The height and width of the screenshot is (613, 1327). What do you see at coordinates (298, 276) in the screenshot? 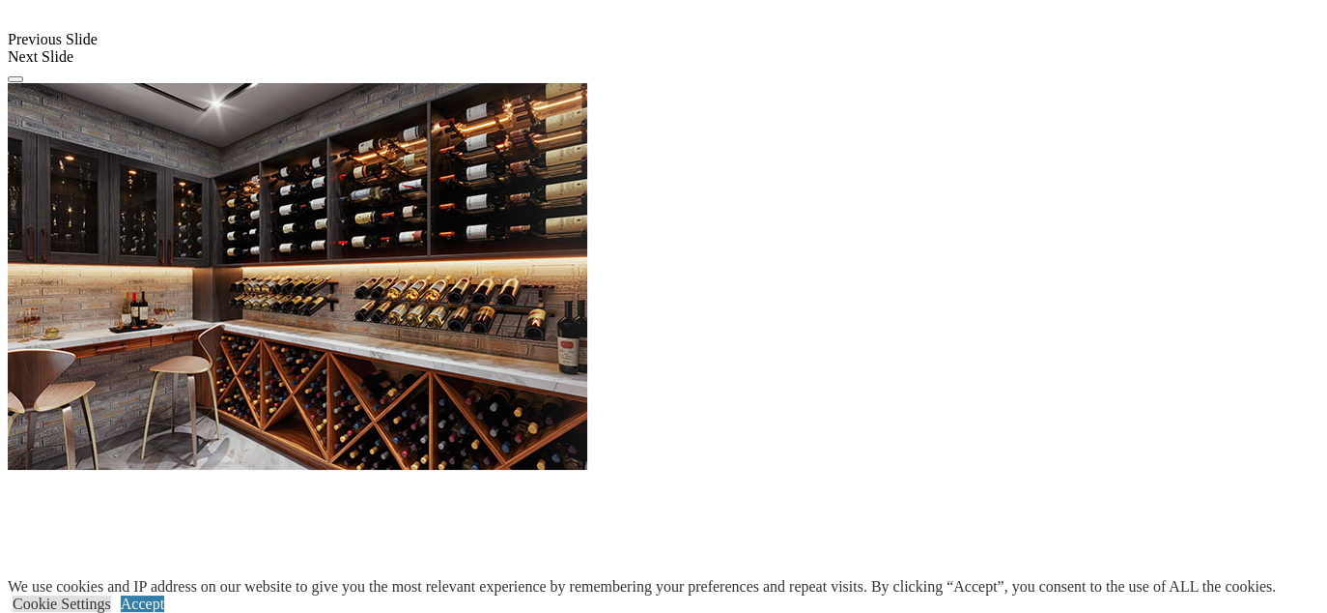
I see `img: Banner for mobile view` at bounding box center [298, 276].